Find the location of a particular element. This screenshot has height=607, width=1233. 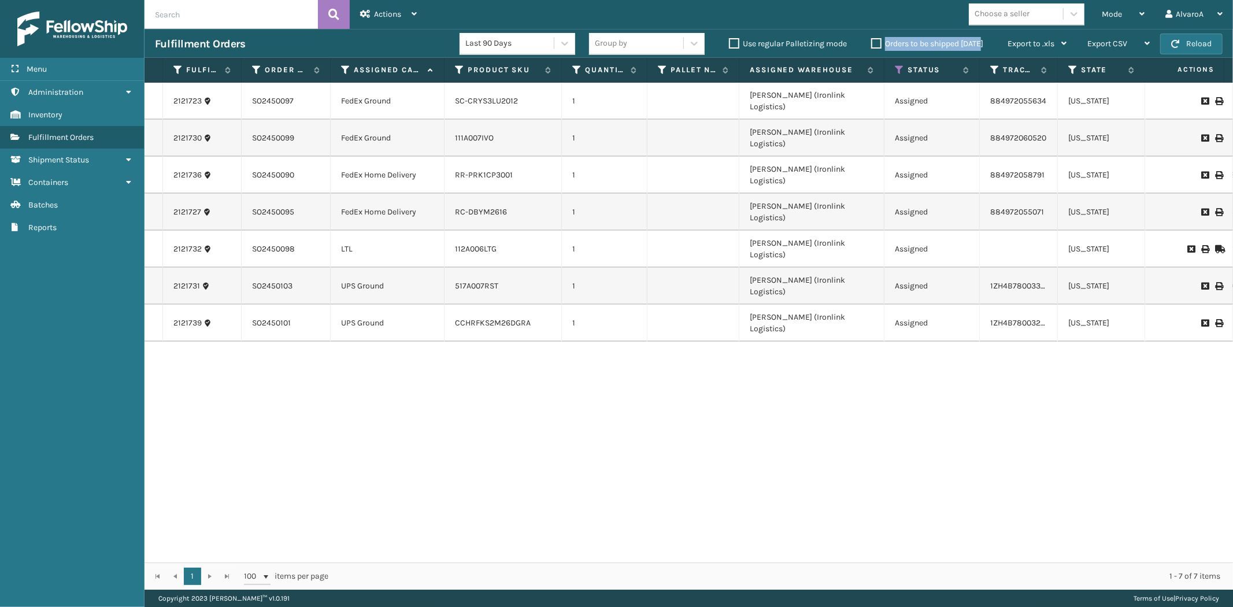

button: Reload is located at coordinates (1192, 44).